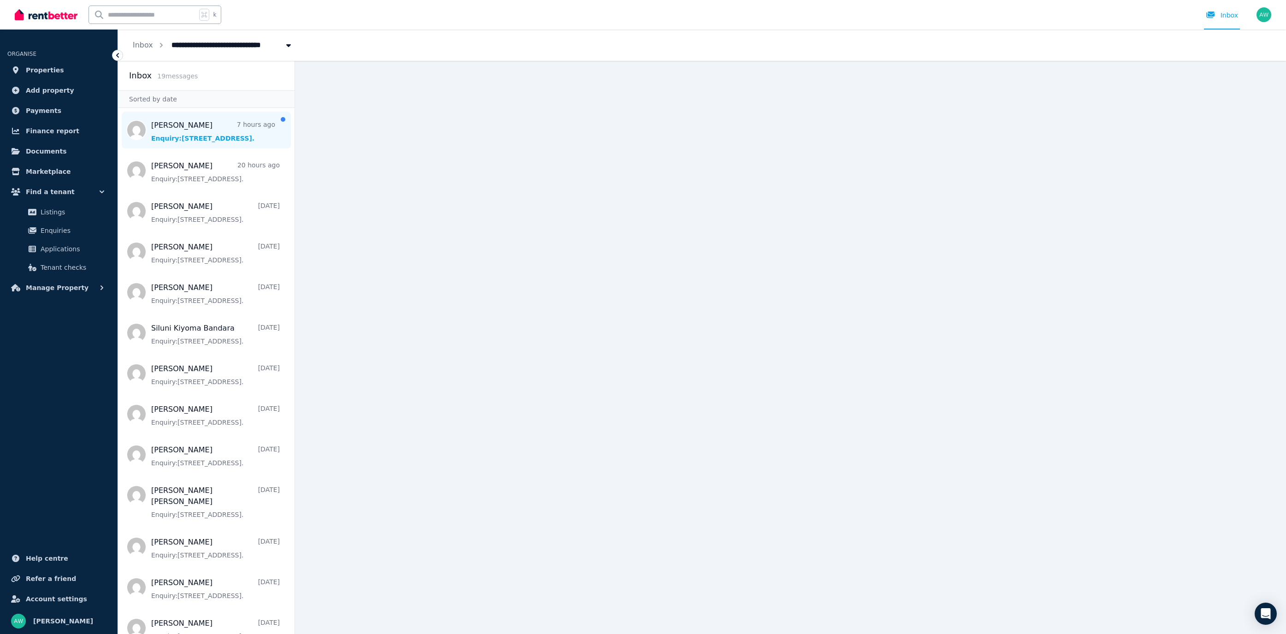 Image resolution: width=1286 pixels, height=634 pixels. Describe the element at coordinates (59, 131) in the screenshot. I see `a: Finance report` at that location.